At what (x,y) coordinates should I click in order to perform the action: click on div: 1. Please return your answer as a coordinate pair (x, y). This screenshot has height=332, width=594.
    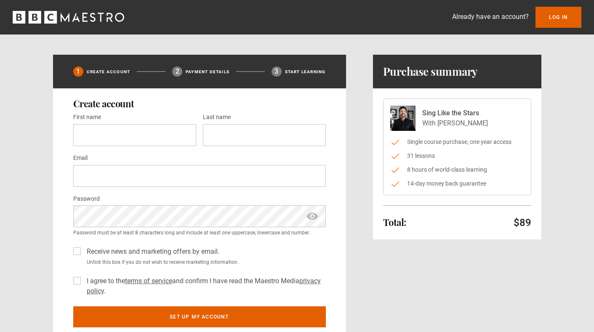
    Looking at the image, I should click on (78, 72).